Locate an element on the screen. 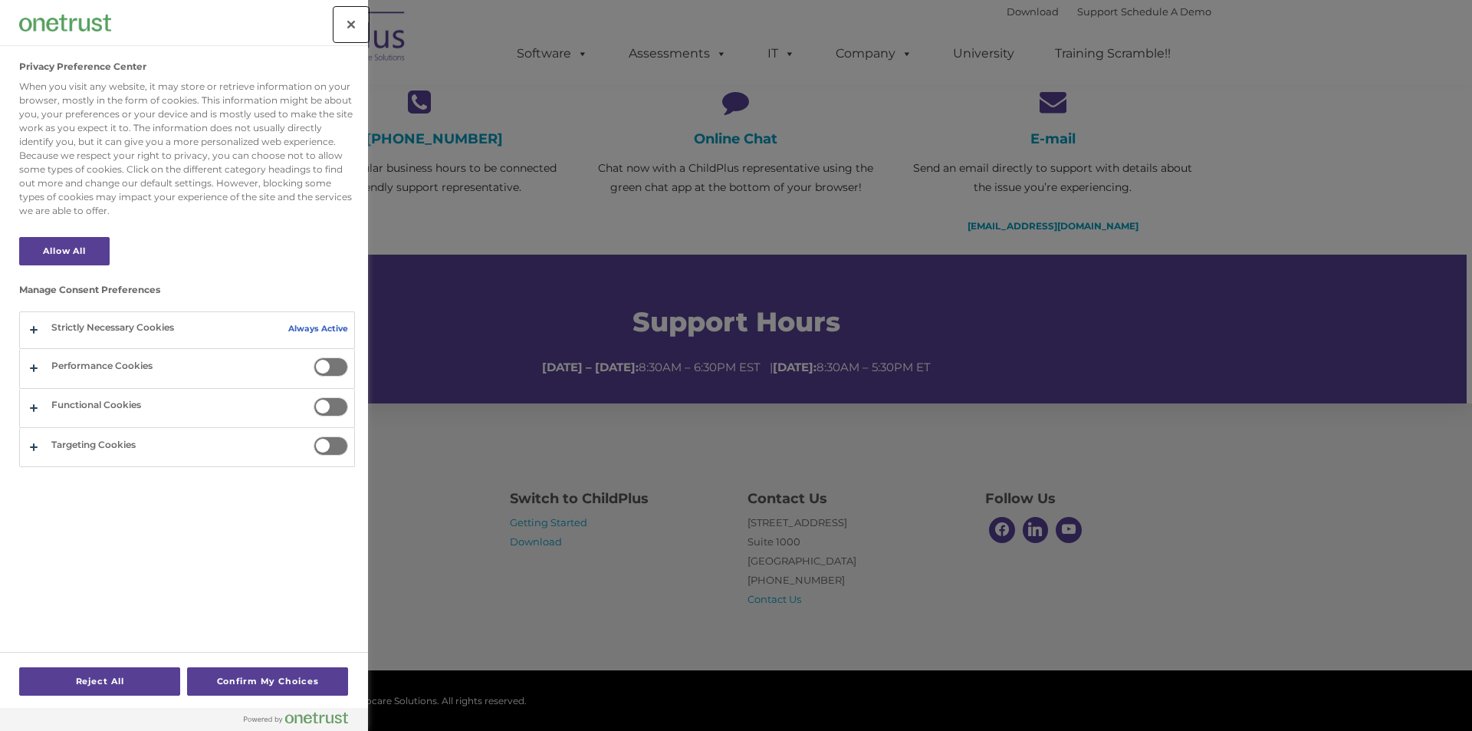 Image resolution: width=1472 pixels, height=731 pixels. img: Powered by OneTrust Opens in a new Tab is located at coordinates (296, 718).